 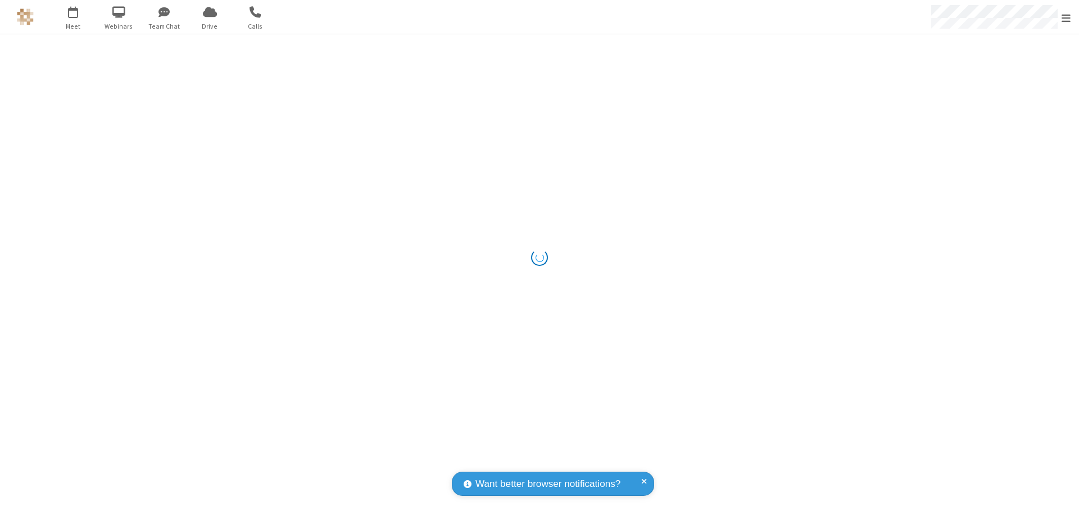 I want to click on span: Calls, so click(x=255, y=26).